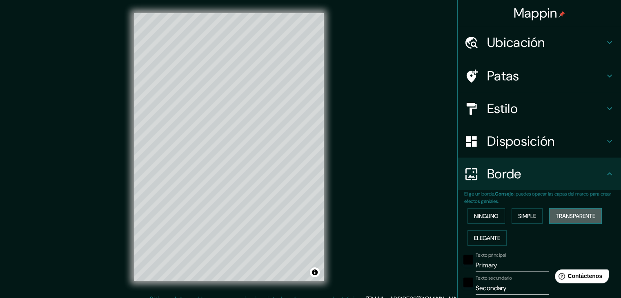  What do you see at coordinates (539, 109) in the screenshot?
I see `div: Estilo` at bounding box center [539, 109].